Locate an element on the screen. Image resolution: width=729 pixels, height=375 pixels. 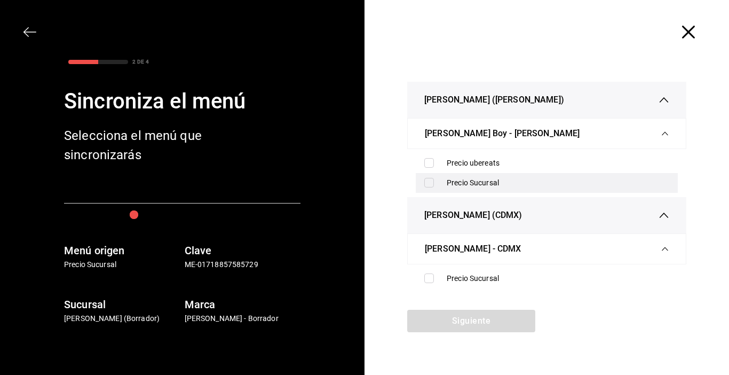
p: Precio Sucursal is located at coordinates (122, 264).